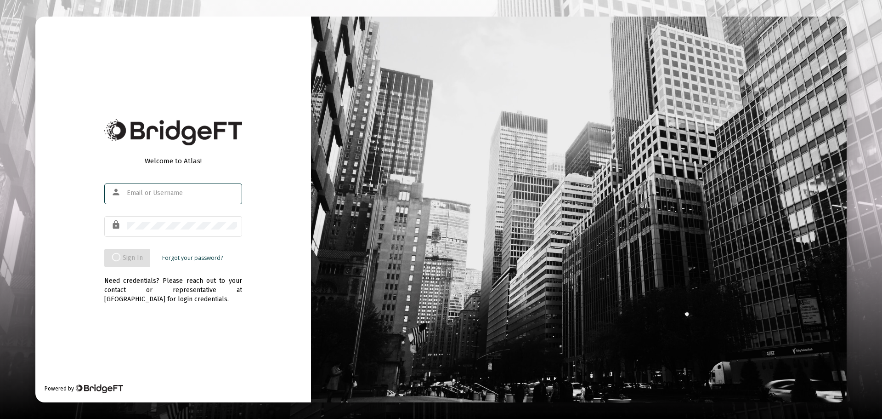 The image size is (882, 419). What do you see at coordinates (117, 225) in the screenshot?
I see `mat-icon: lock` at bounding box center [117, 225].